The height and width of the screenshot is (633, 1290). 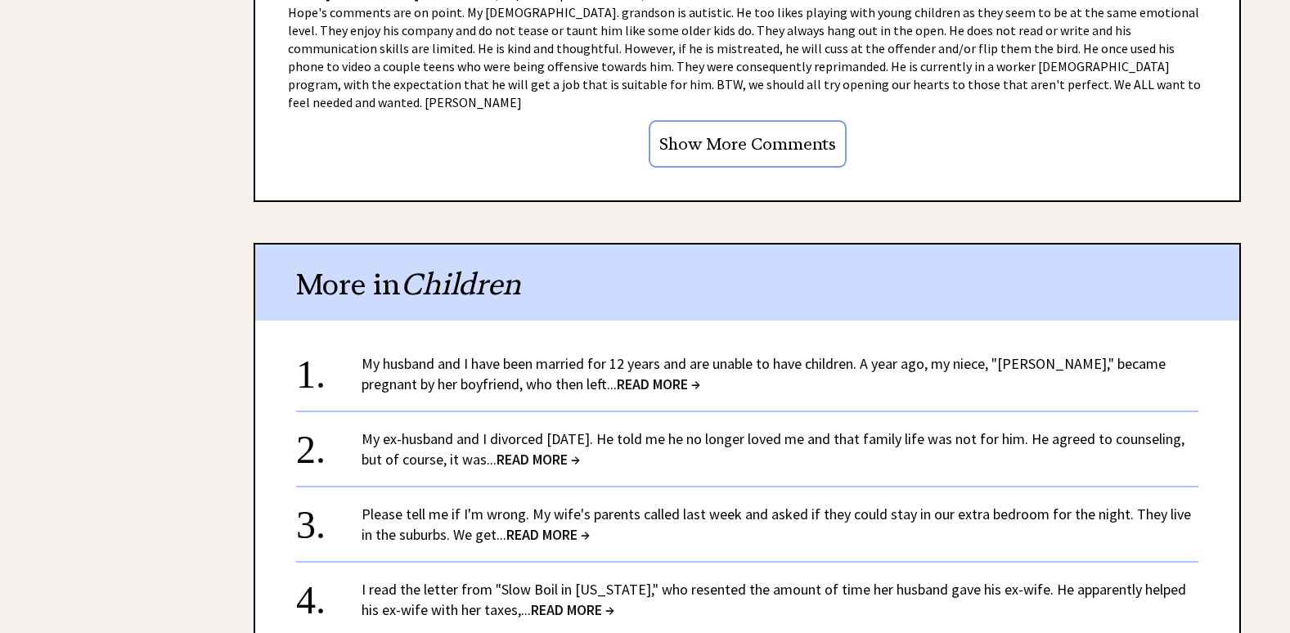 What do you see at coordinates (329, 443) in the screenshot?
I see `div: 2.` at bounding box center [329, 443].